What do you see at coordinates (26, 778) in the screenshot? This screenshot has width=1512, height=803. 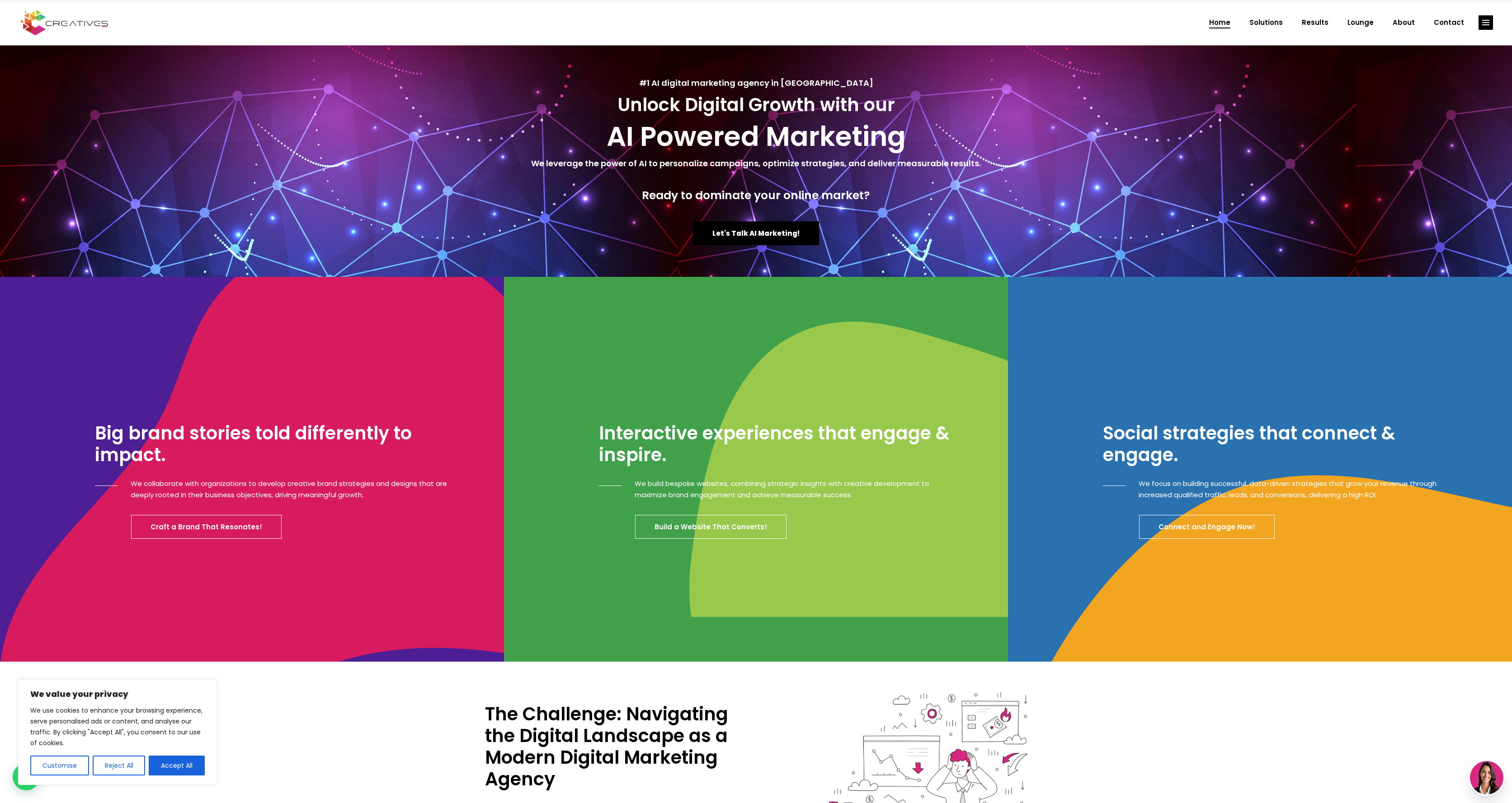 I see `div: WhatsApp contact` at bounding box center [26, 778].